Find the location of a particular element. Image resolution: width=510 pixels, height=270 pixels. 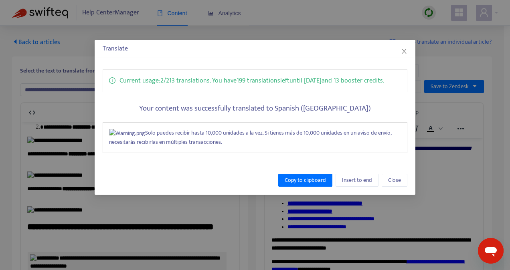

span: info-circle is located at coordinates (112, 80).